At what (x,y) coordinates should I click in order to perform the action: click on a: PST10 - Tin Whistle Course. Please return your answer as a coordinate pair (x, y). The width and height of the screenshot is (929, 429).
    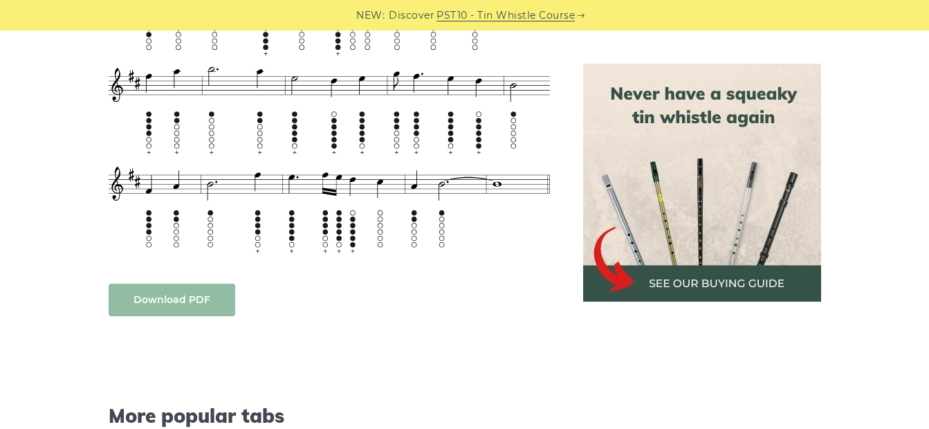
    Looking at the image, I should click on (506, 15).